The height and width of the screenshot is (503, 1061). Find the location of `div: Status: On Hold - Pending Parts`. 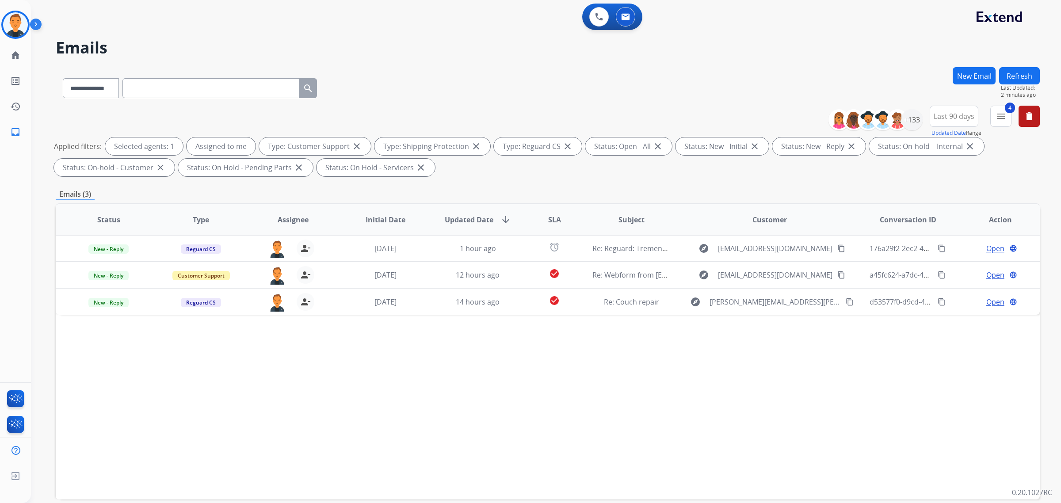

div: Status: On Hold - Pending Parts is located at coordinates (245, 168).